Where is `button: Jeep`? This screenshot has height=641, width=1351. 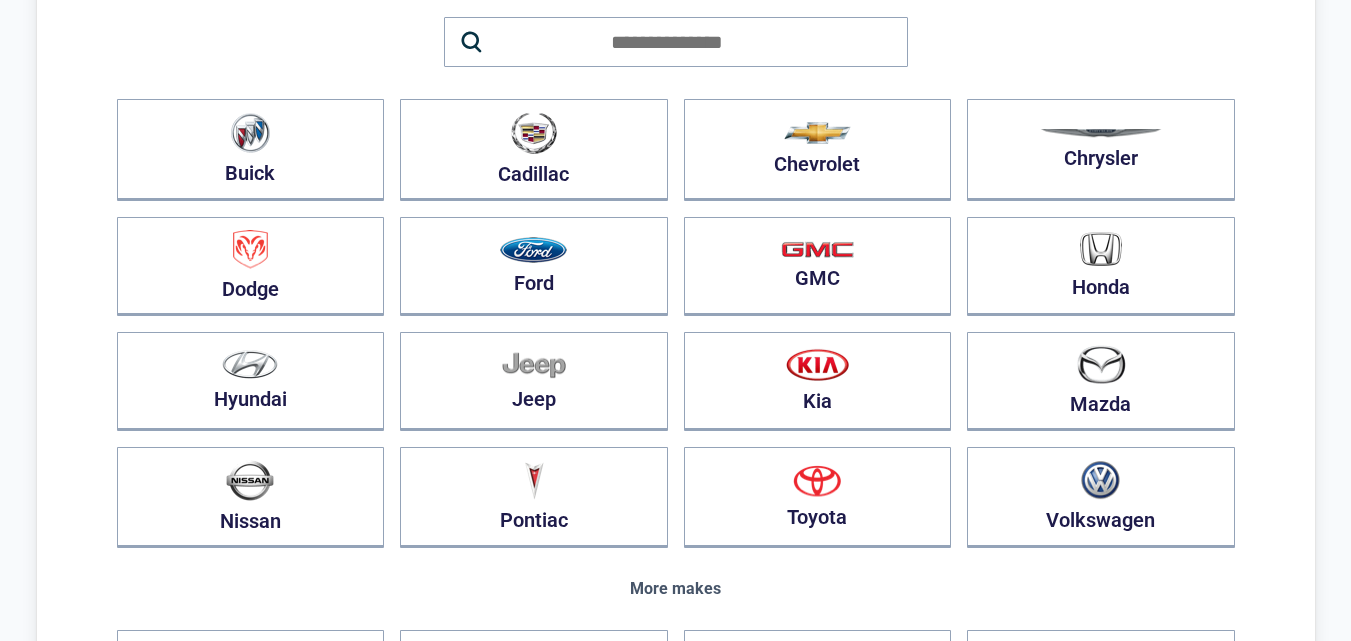
button: Jeep is located at coordinates (534, 381).